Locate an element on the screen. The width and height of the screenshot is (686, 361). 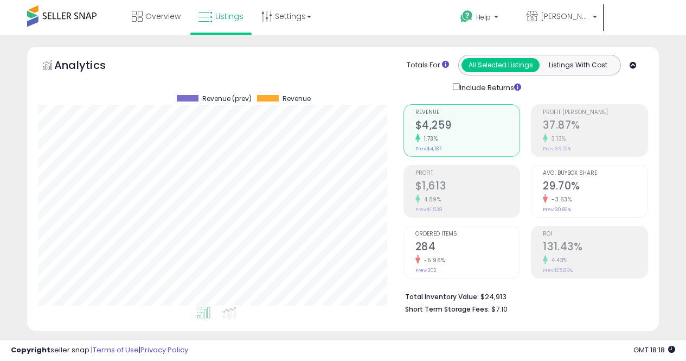
b: Total Inventory Value: is located at coordinates (442, 296).